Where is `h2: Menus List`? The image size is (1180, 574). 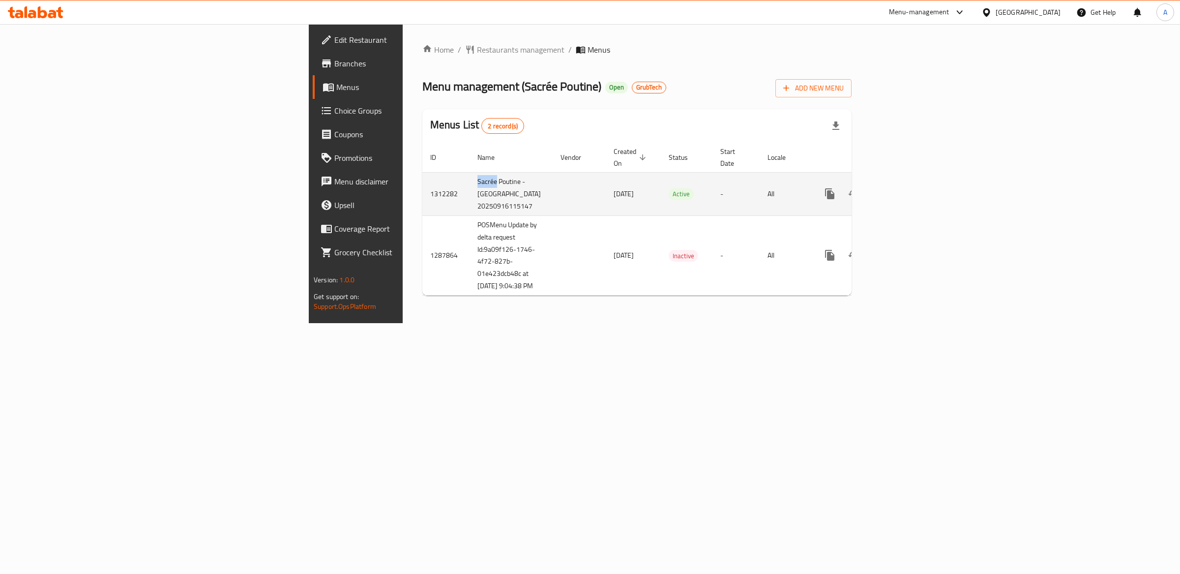 h2: Menus List is located at coordinates (477, 125).